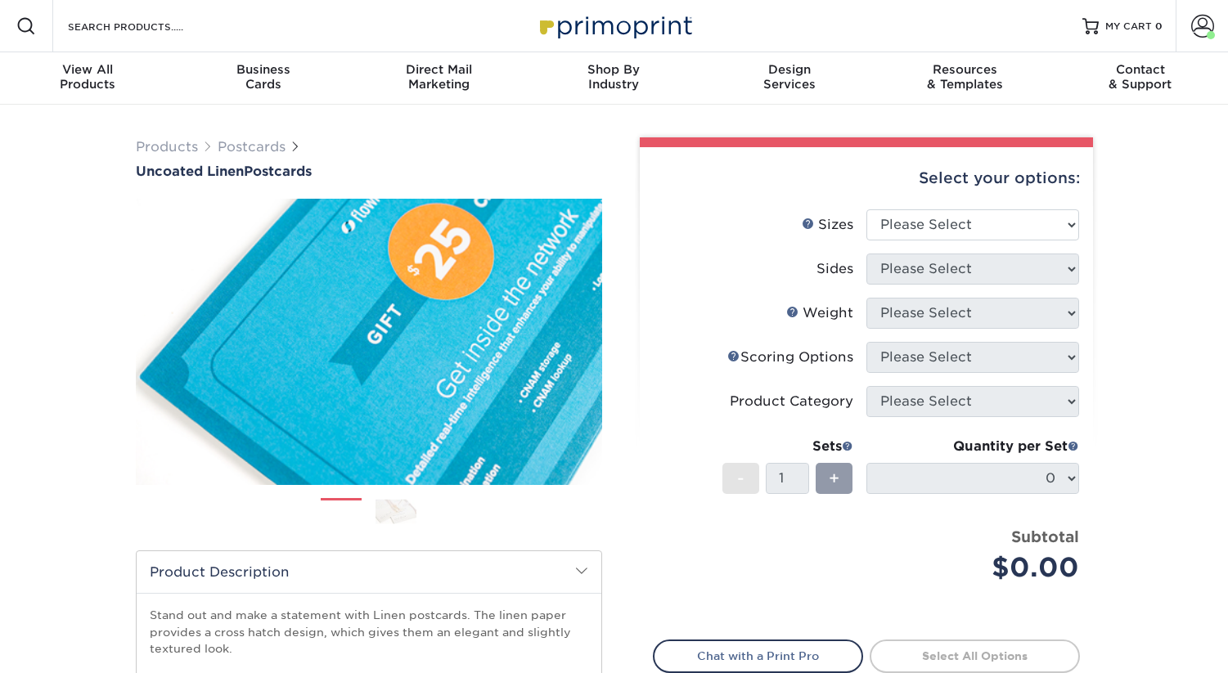  What do you see at coordinates (613, 77) in the screenshot?
I see `div: Industry` at bounding box center [613, 77].